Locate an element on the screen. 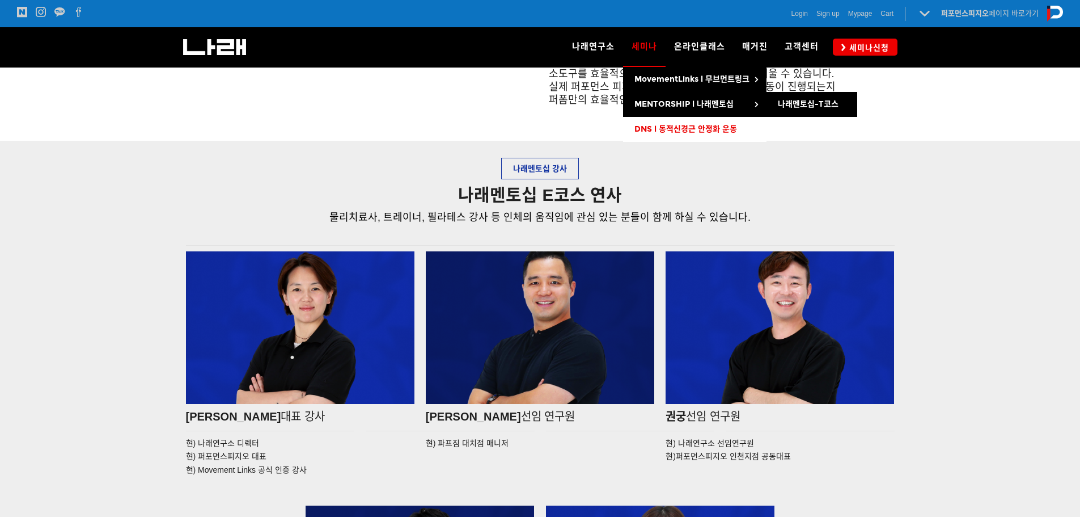  span: 세미나신청 is located at coordinates (868, 48).